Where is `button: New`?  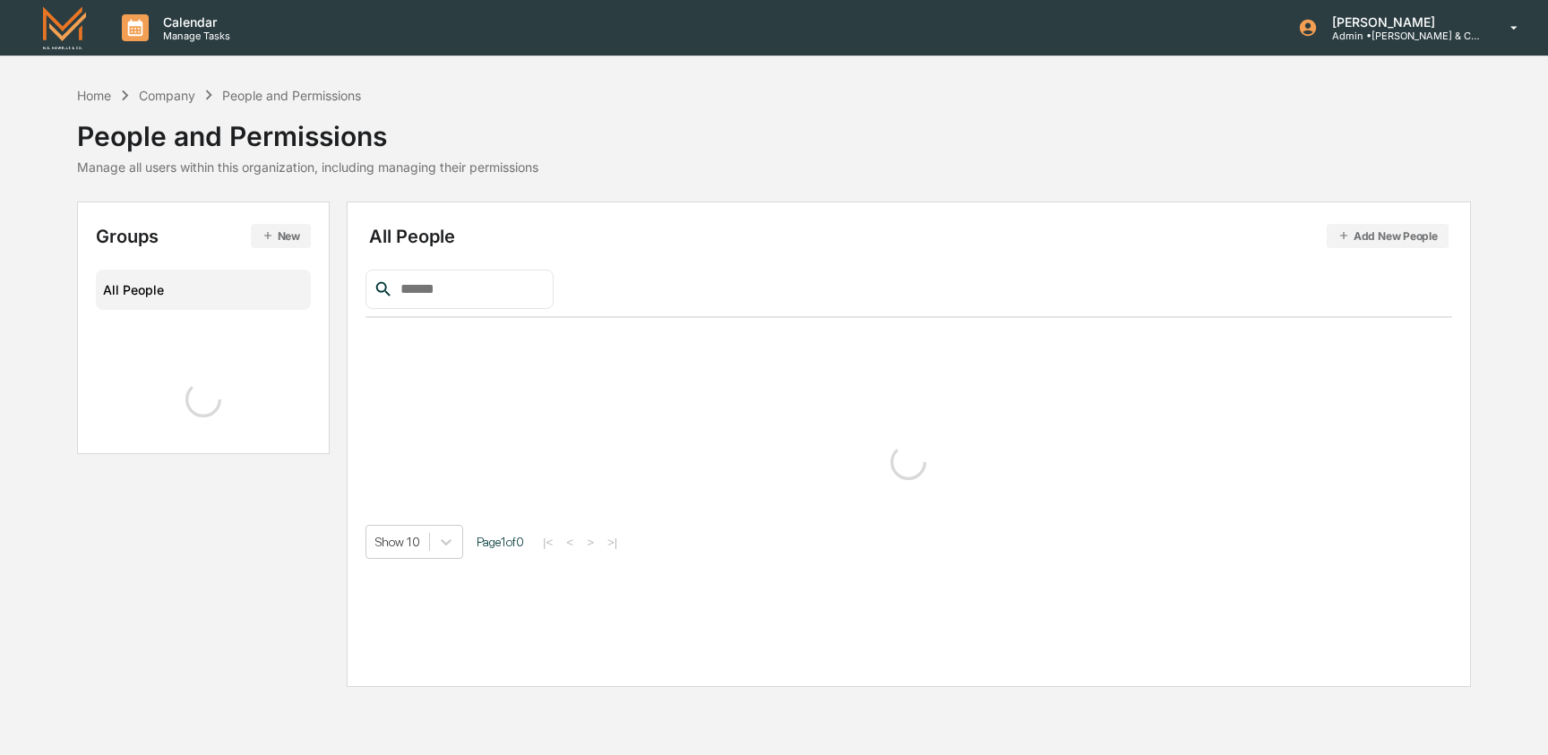
button: New is located at coordinates (280, 236).